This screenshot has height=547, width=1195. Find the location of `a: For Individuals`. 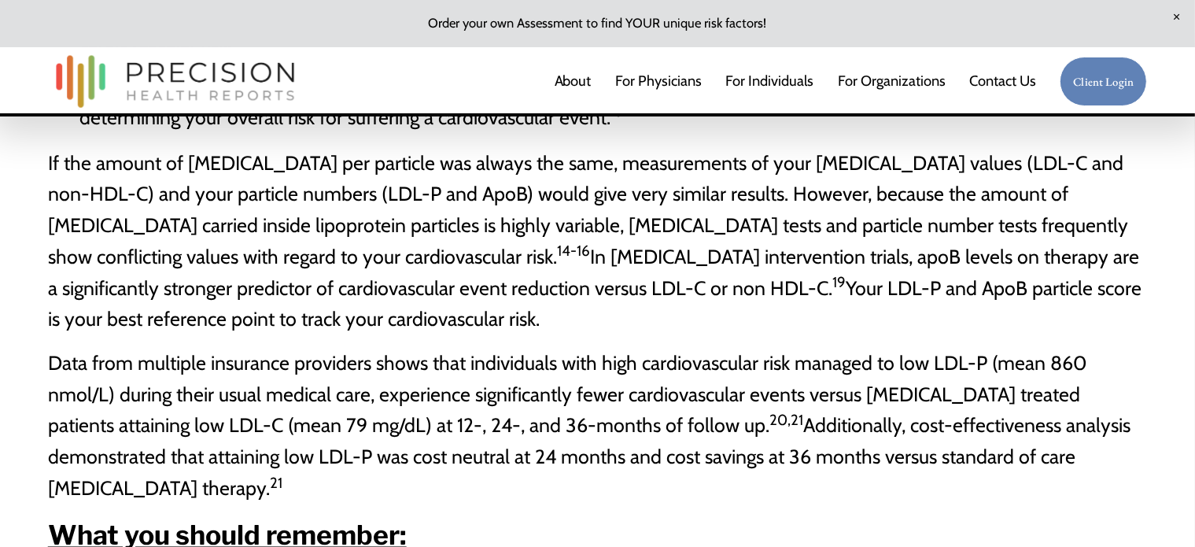

a: For Individuals is located at coordinates (770, 81).